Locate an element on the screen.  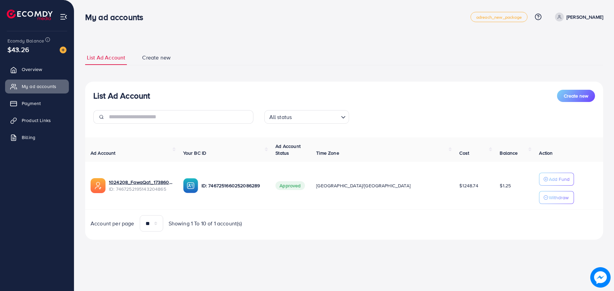
span: ID: 7467252195143204865 is located at coordinates (141, 189).